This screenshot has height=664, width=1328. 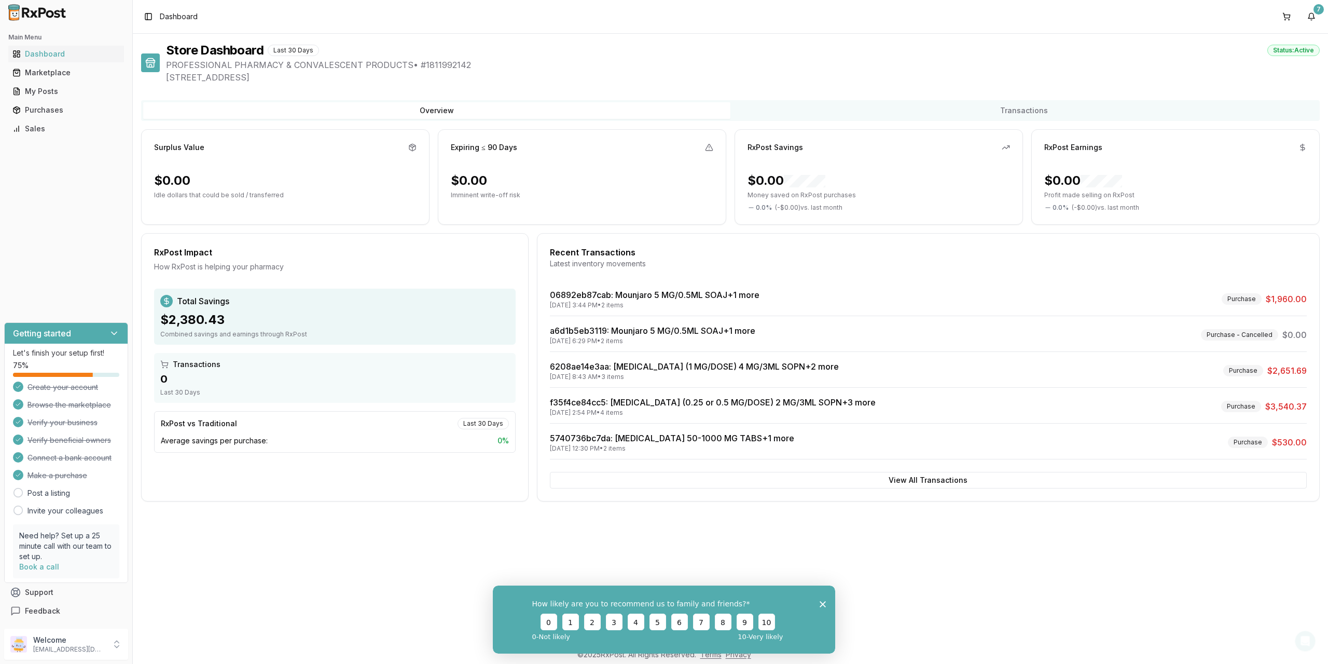 What do you see at coordinates (1074, 147) in the screenshot?
I see `div: RxPost Earnings` at bounding box center [1074, 147].